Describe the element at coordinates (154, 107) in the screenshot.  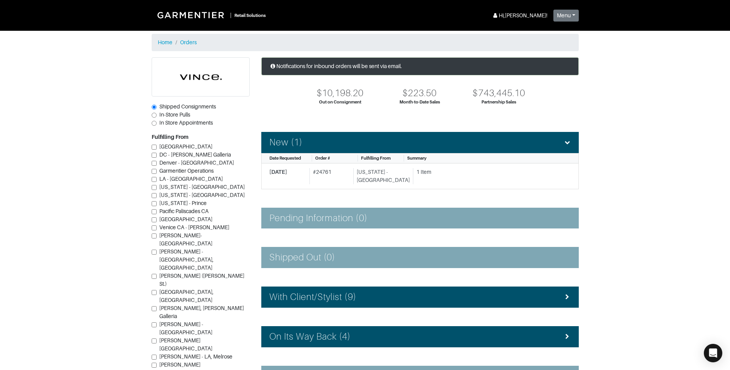
I see `input: Shipped Consignments` at that location.